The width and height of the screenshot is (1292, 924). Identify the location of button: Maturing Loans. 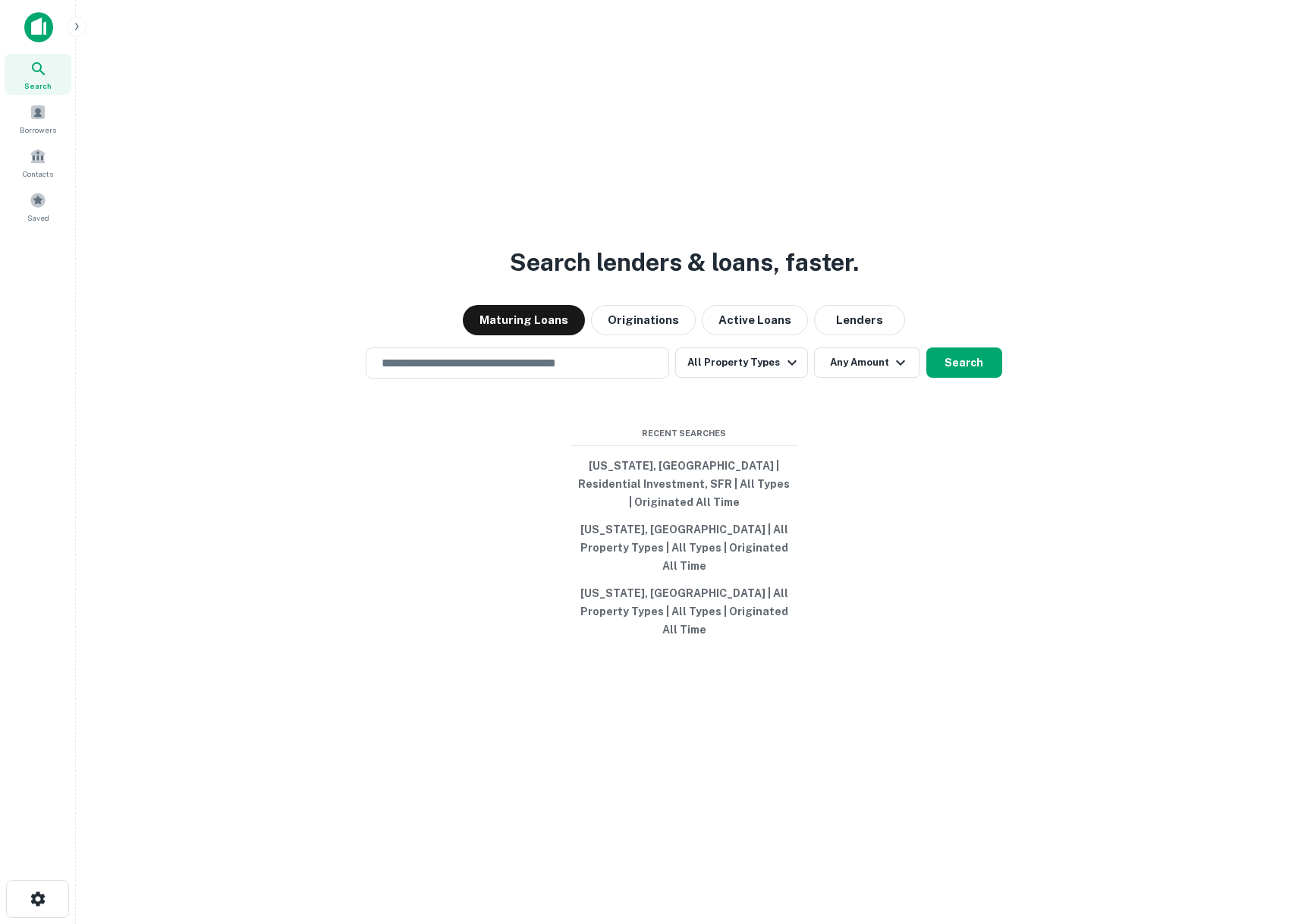
(524, 320).